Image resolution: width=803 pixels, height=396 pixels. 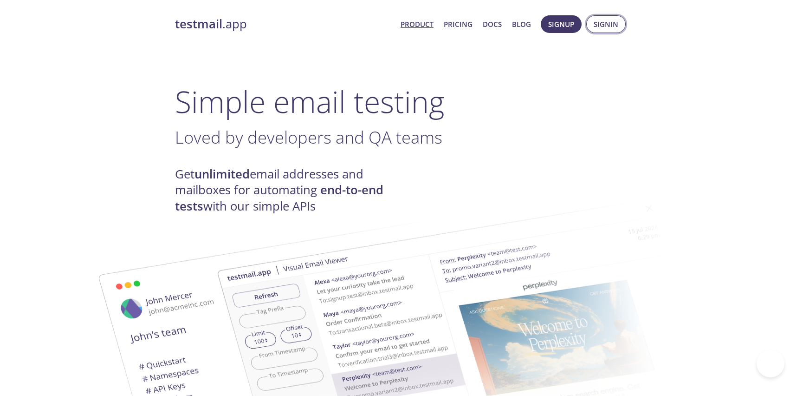 What do you see at coordinates (606, 24) in the screenshot?
I see `button: Signin` at bounding box center [606, 24].